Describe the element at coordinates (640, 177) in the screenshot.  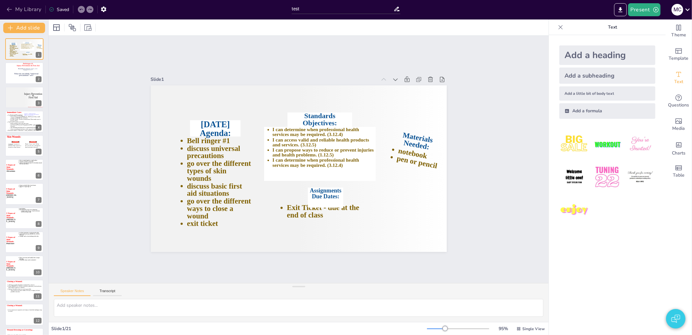
I see `img: 6.jpeg` at that location.